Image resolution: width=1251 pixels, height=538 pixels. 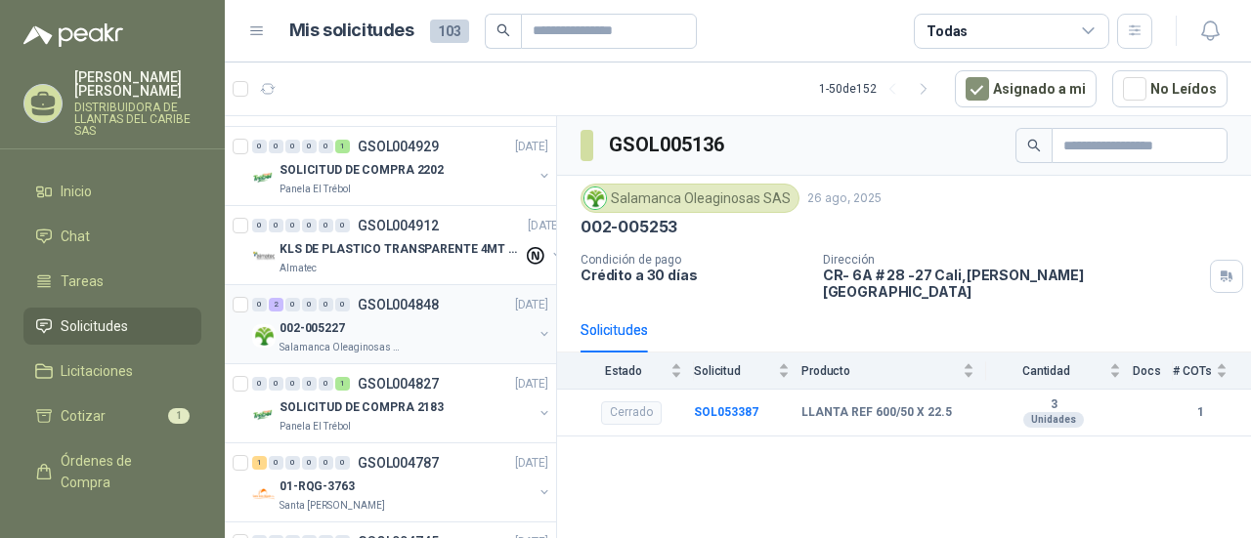 I want to click on th: Docs, so click(x=1152, y=370).